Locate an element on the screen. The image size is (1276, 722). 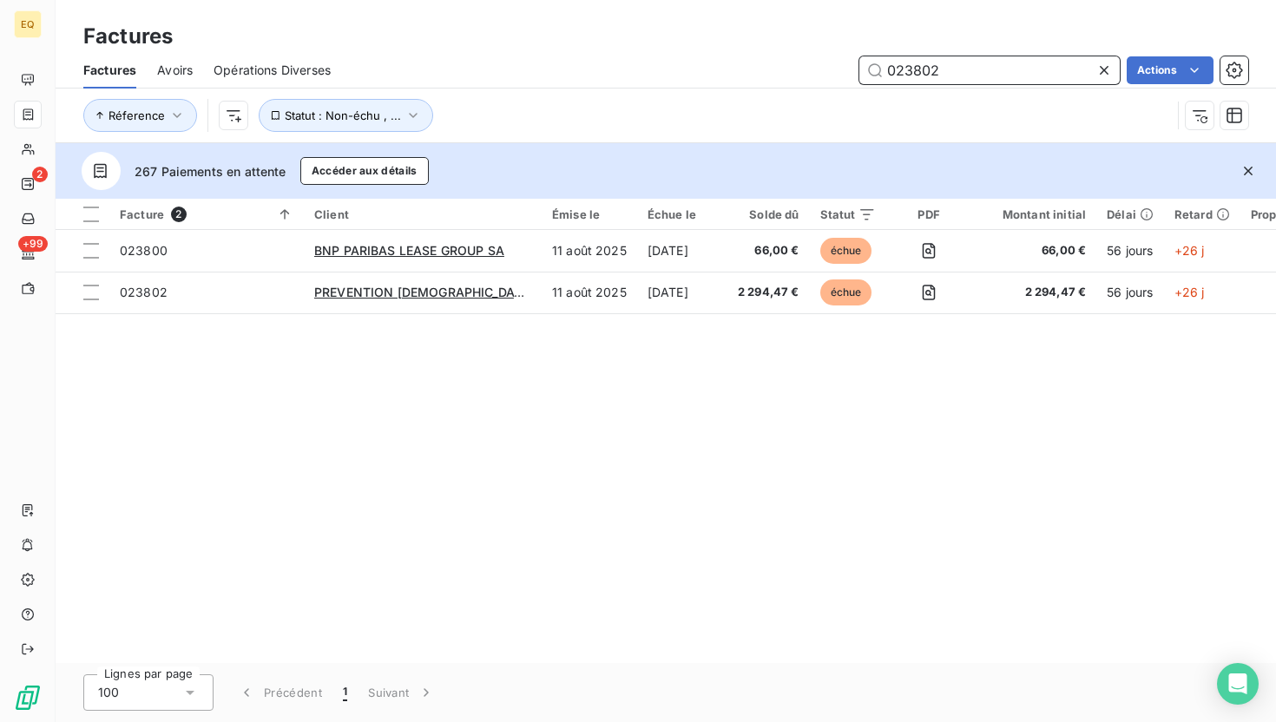
div: Échue le is located at coordinates (682, 214).